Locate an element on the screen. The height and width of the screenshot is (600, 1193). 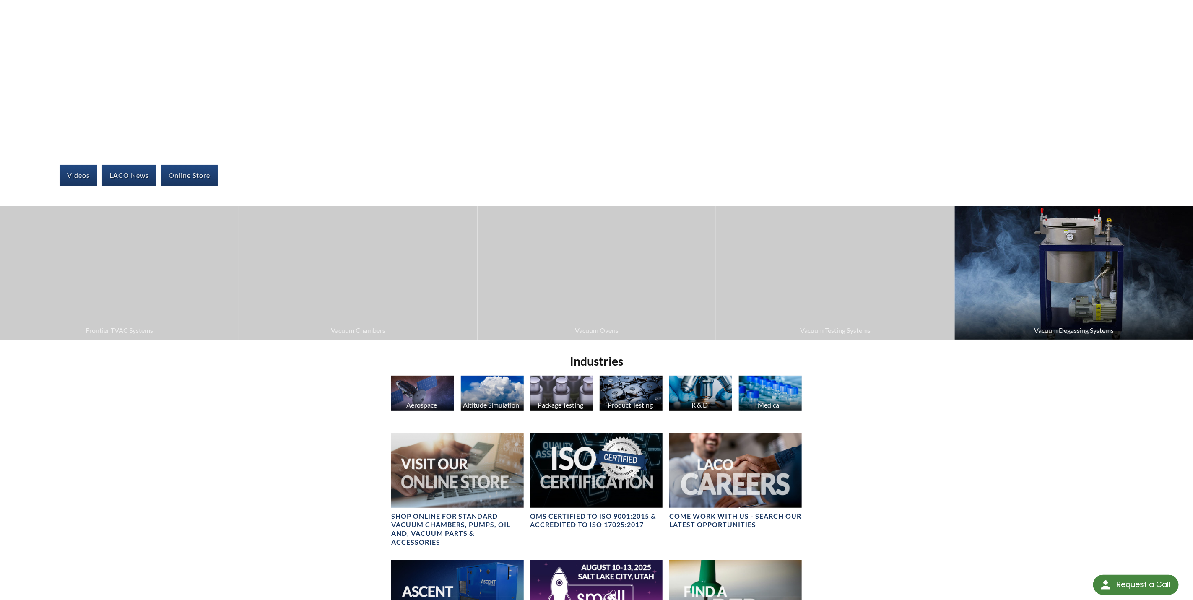
div: Product Testing is located at coordinates (630, 405).